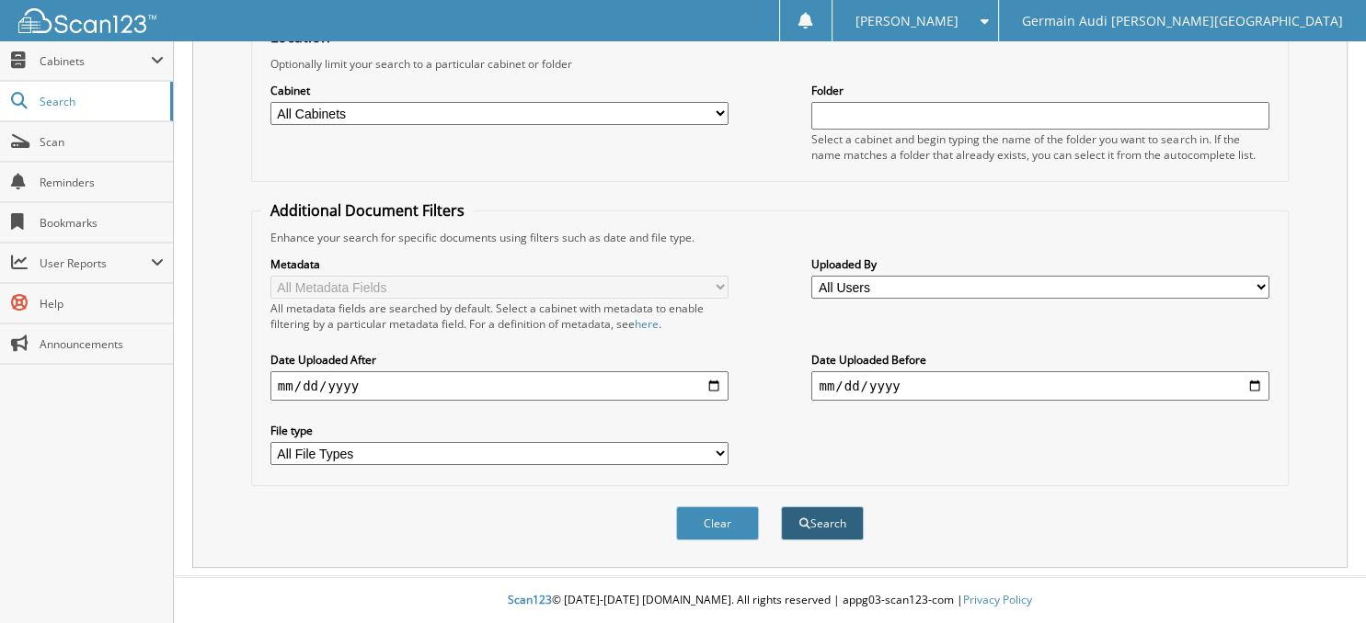  Describe the element at coordinates (499, 90) in the screenshot. I see `label: Cabinet` at that location.